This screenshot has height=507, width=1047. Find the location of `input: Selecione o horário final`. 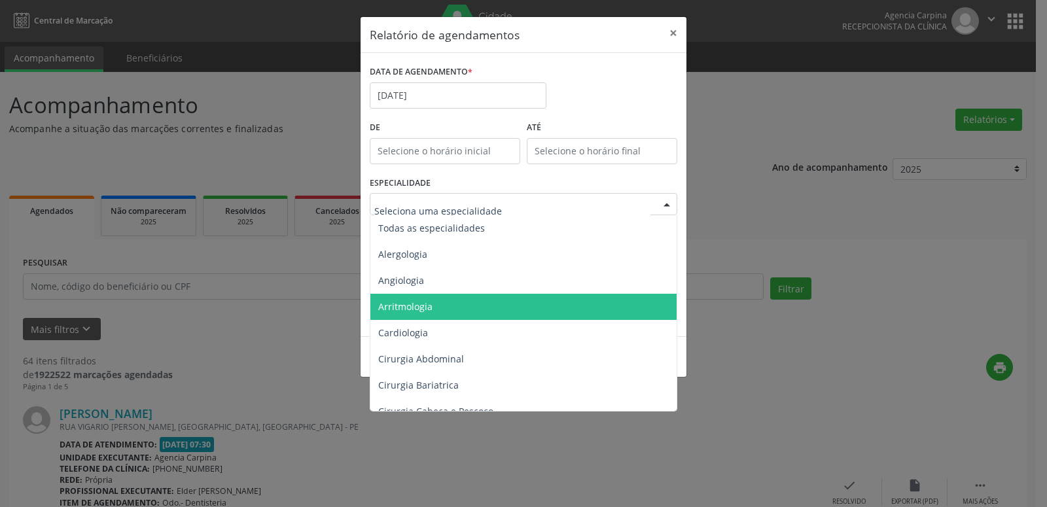

input: Selecione o horário final is located at coordinates (602, 151).